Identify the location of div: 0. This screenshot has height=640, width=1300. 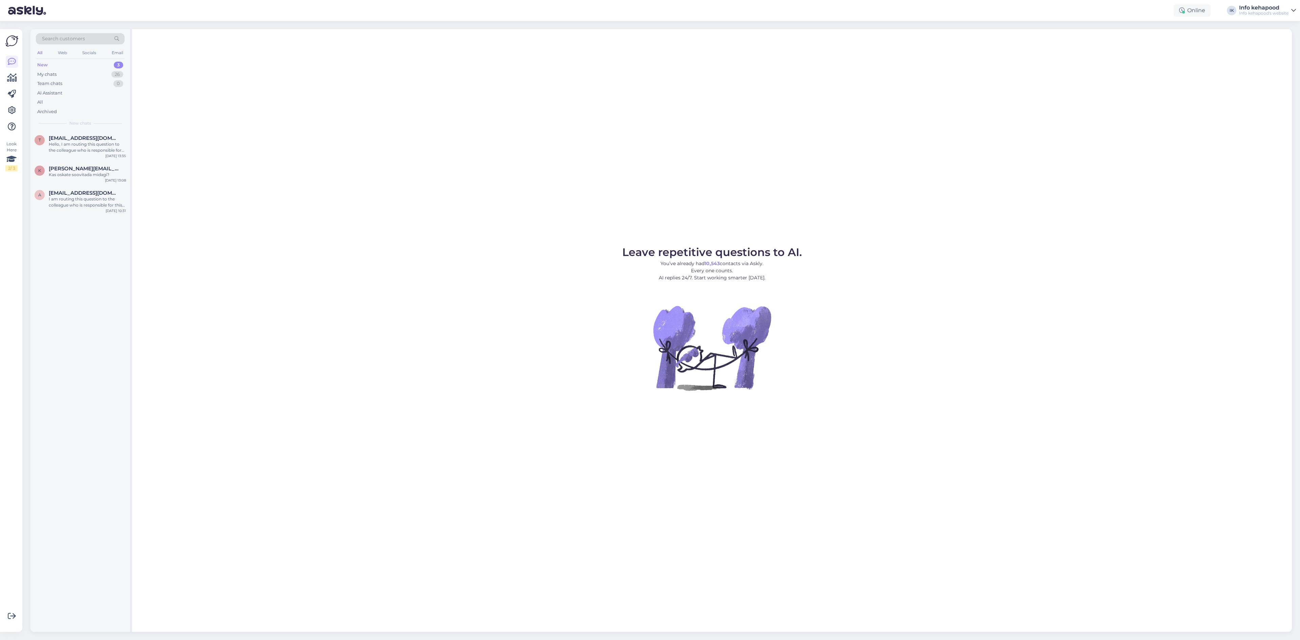
(118, 84).